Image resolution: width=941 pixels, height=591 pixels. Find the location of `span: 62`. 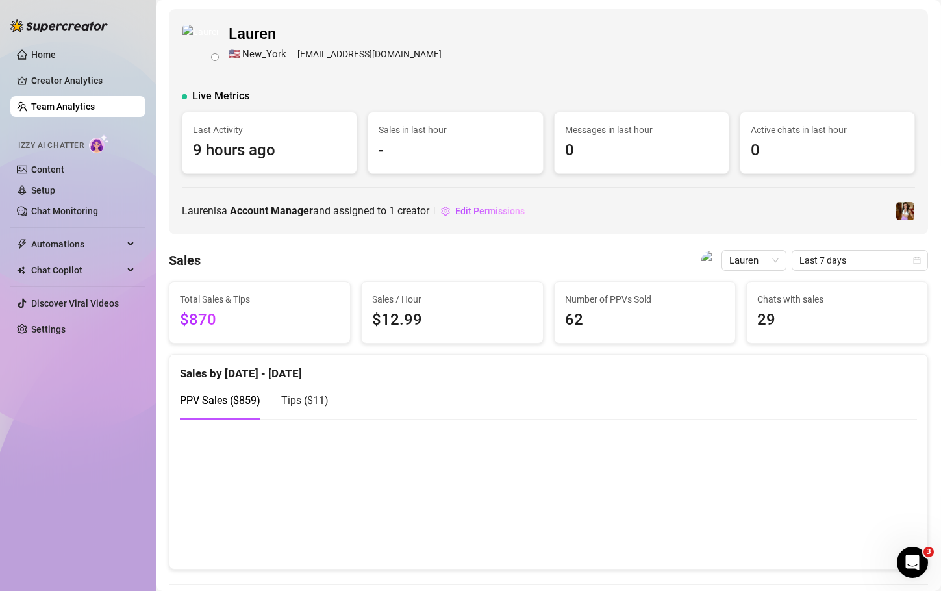

span: 62 is located at coordinates (645, 320).